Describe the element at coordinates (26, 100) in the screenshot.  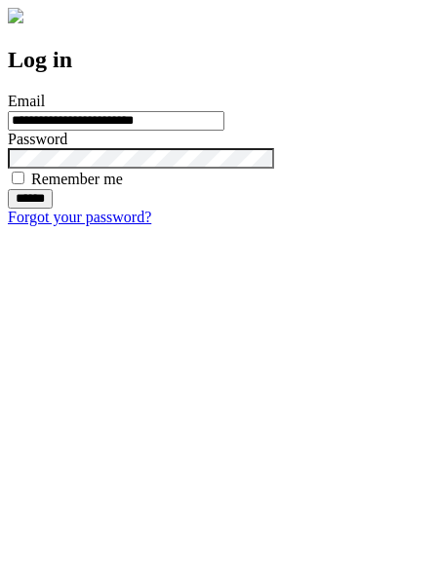
I see `label: Email` at that location.